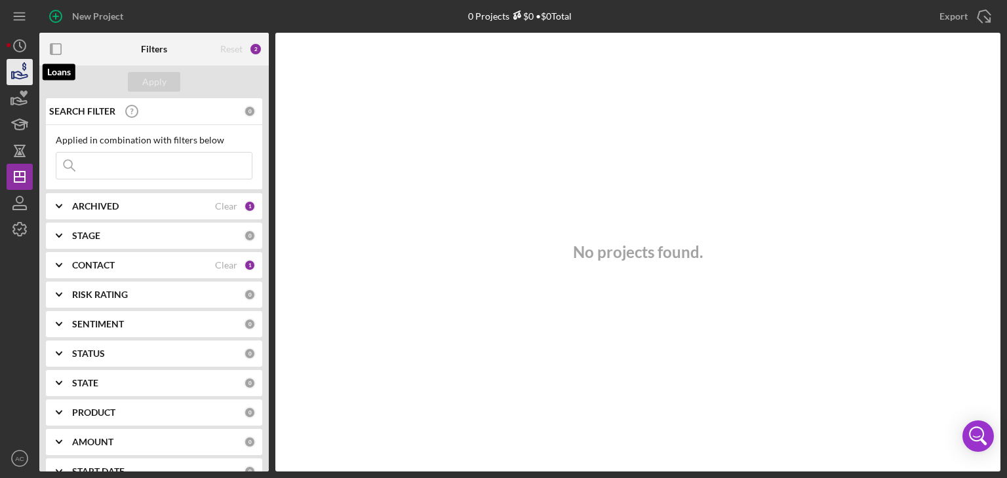  What do you see at coordinates (94, 413) in the screenshot?
I see `b: PRODUCT` at bounding box center [94, 413].